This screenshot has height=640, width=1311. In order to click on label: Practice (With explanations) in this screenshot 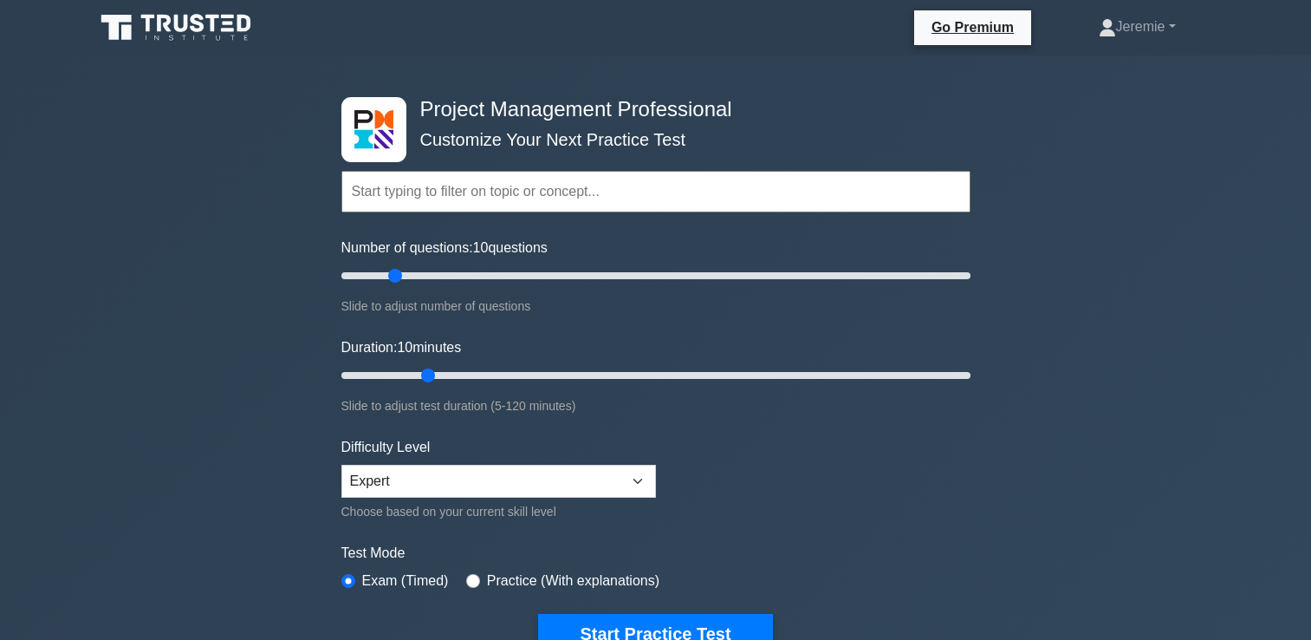, I will do `click(573, 581)`.